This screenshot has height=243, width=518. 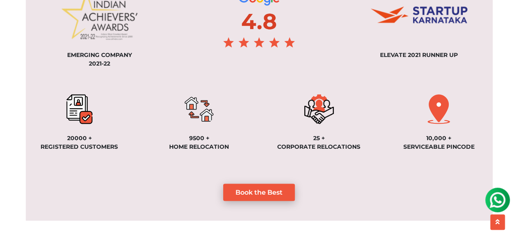 What do you see at coordinates (319, 109) in the screenshot?
I see `img: corporate-relations` at bounding box center [319, 109].